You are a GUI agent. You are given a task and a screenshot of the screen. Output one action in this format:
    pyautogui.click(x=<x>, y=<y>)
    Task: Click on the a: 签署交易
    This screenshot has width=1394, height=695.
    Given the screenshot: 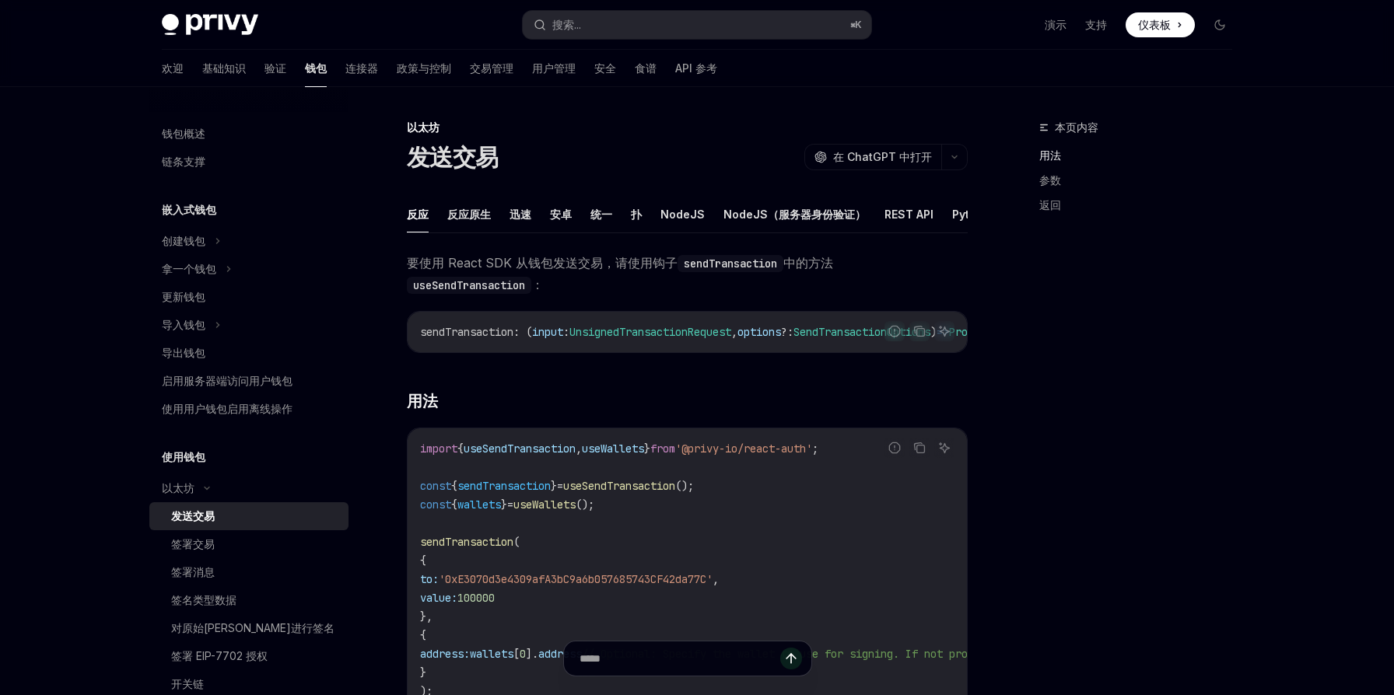 What is the action you would take?
    pyautogui.click(x=249, y=545)
    